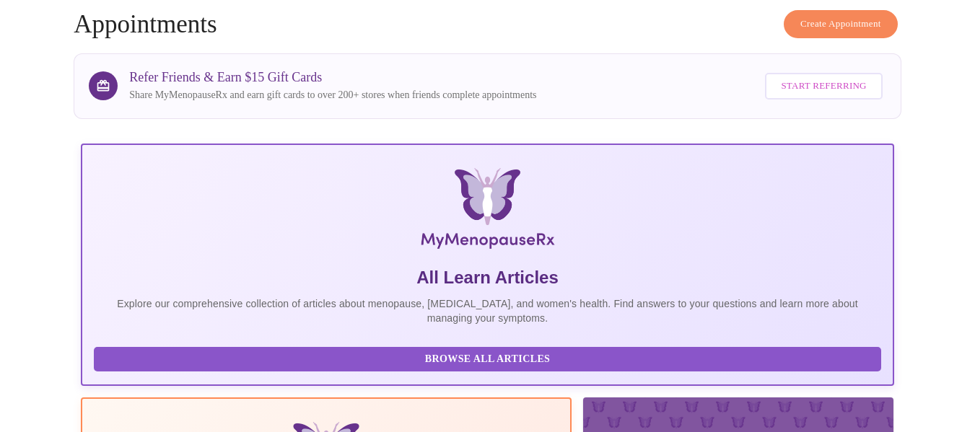  What do you see at coordinates (841, 24) in the screenshot?
I see `span: Create Appointment` at bounding box center [841, 24].